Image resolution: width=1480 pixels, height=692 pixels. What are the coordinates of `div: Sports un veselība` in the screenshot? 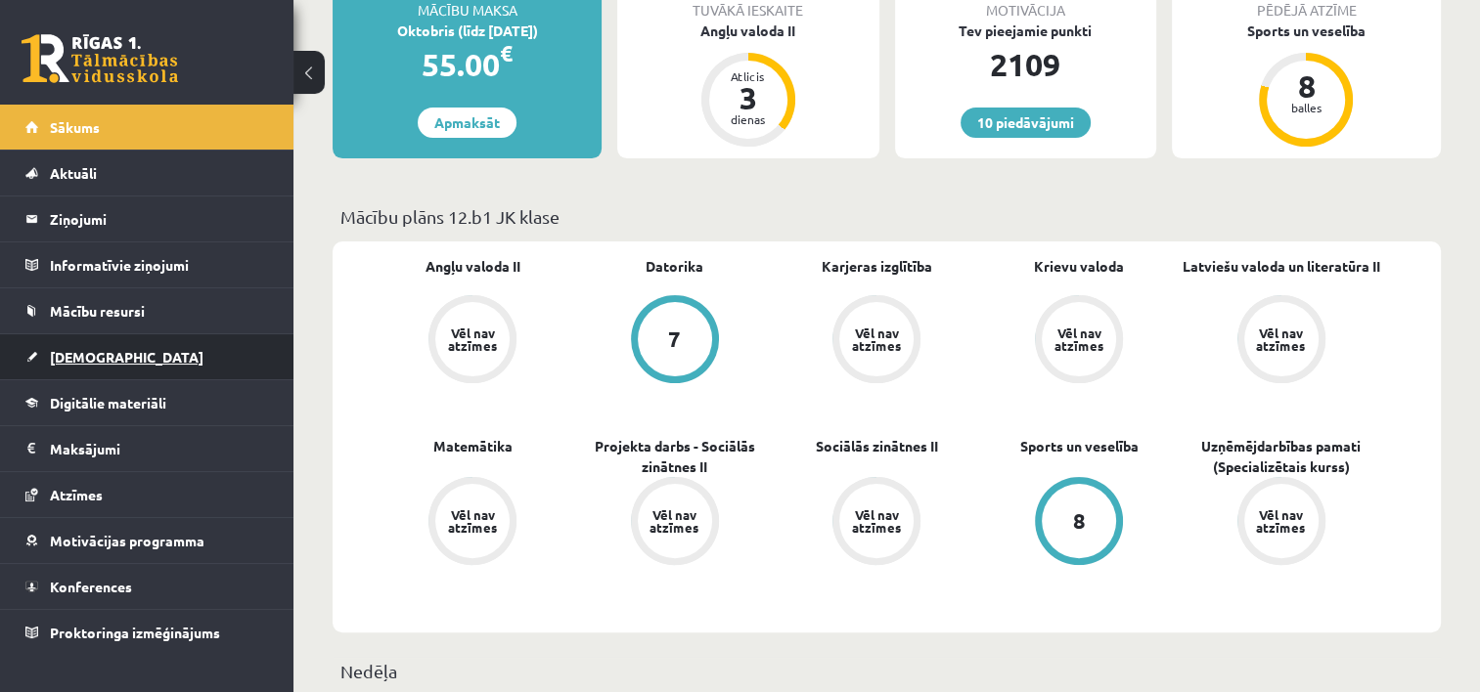 It's located at (1306, 30).